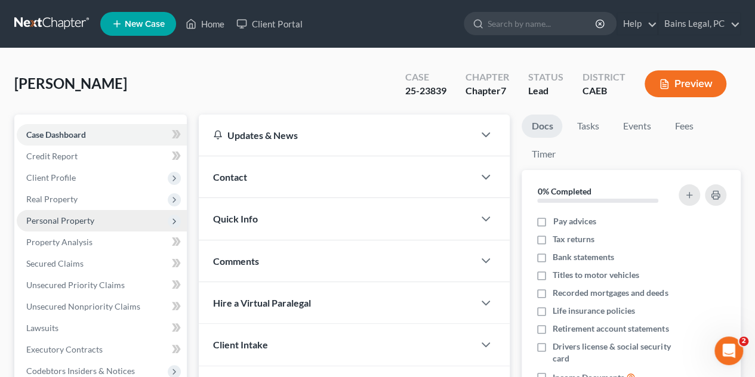 This screenshot has height=377, width=755. What do you see at coordinates (64, 349) in the screenshot?
I see `span: Executory Contracts` at bounding box center [64, 349].